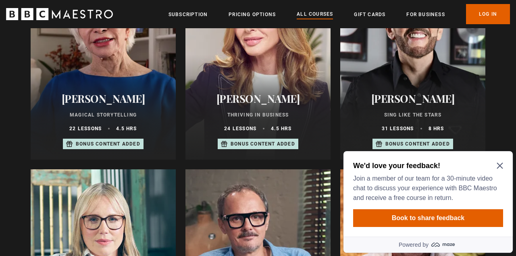 The height and width of the screenshot is (256, 516). What do you see at coordinates (103, 115) in the screenshot?
I see `p: Magical Storytelling` at bounding box center [103, 115].